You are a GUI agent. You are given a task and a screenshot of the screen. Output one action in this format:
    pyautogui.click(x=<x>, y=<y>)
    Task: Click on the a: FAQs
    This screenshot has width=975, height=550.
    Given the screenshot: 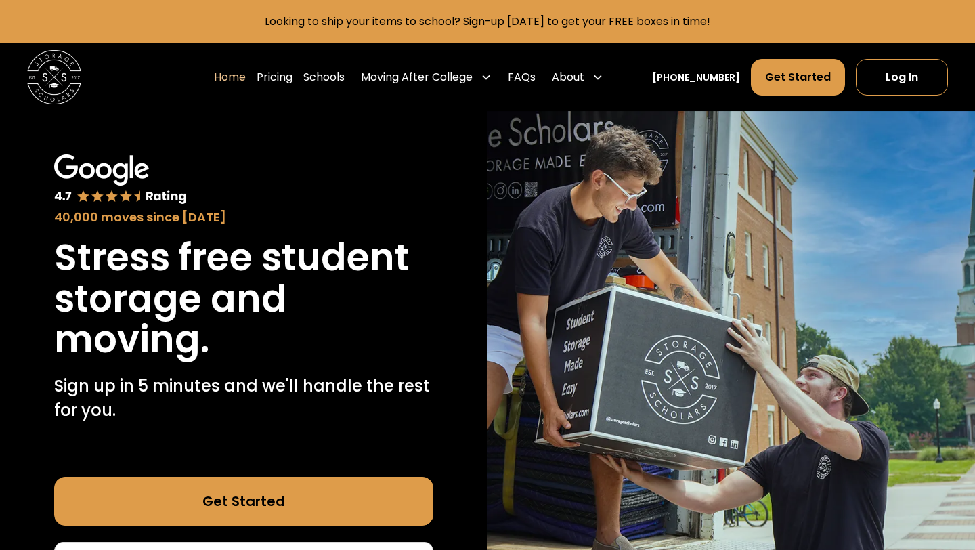 What is the action you would take?
    pyautogui.click(x=521, y=77)
    